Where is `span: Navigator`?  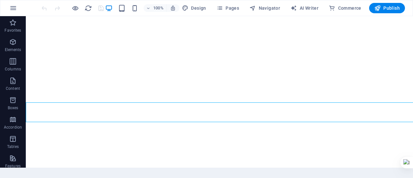
span: Navigator is located at coordinates (265, 8).